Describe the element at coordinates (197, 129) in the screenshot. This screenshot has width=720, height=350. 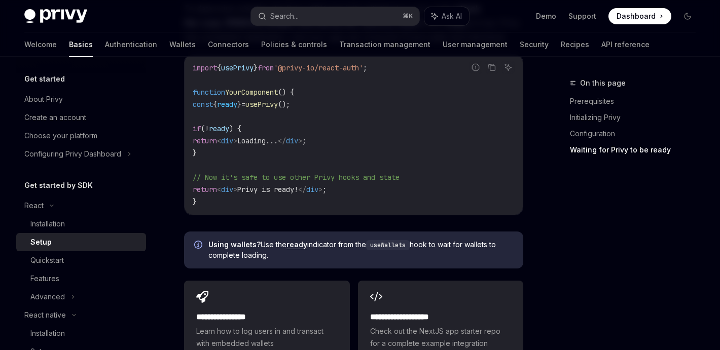
I see `span: if` at that location.